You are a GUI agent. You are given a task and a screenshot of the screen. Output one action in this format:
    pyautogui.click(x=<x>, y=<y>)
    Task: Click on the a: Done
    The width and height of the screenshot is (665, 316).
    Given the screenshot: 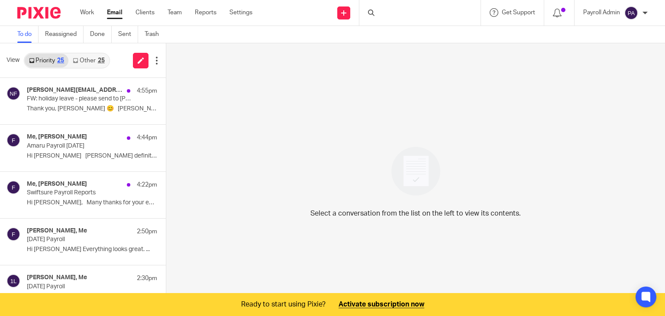 What is the action you would take?
    pyautogui.click(x=101, y=34)
    